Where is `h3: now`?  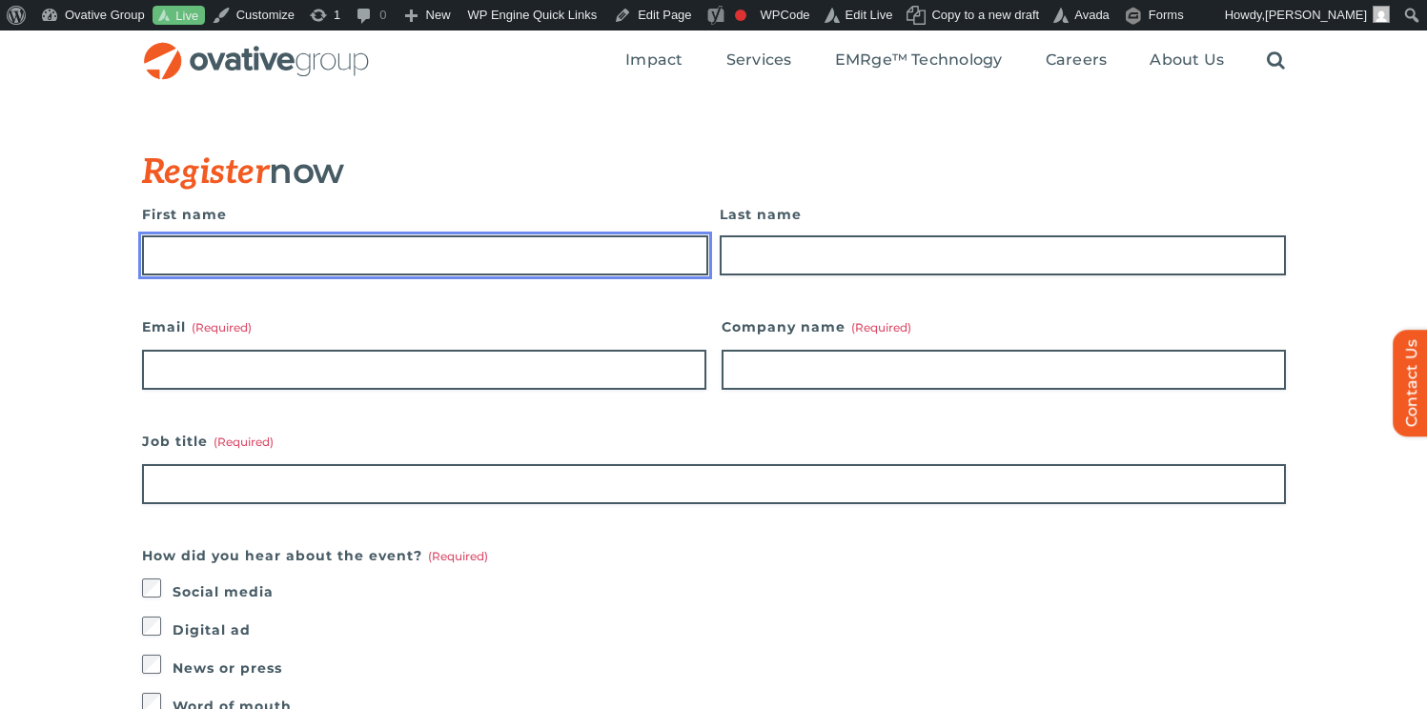
h3: now is located at coordinates (667, 172).